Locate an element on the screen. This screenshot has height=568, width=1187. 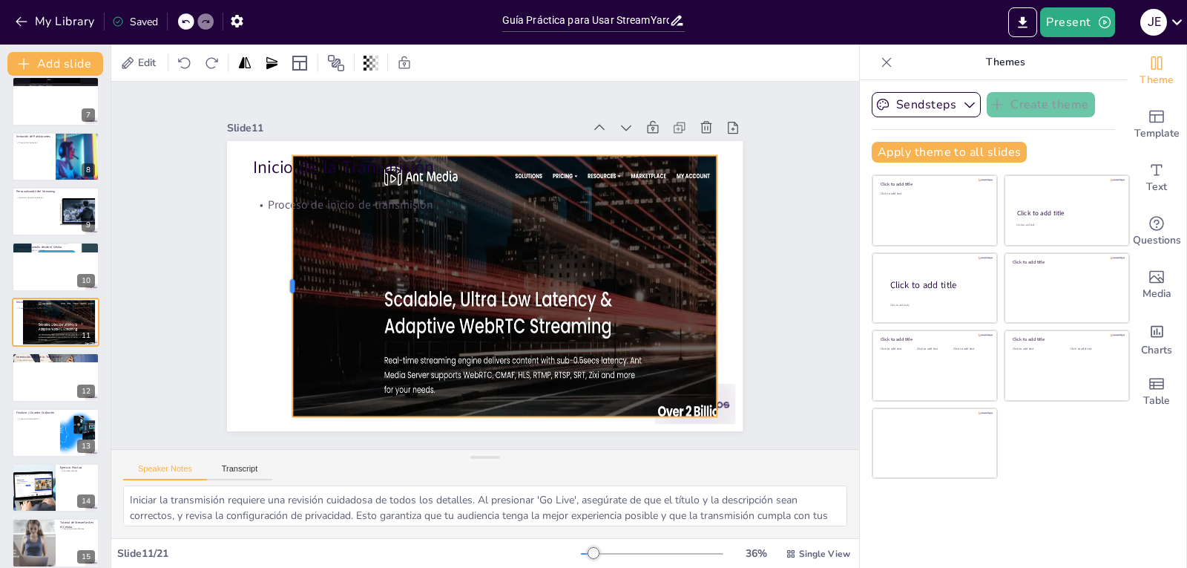
span: Theme is located at coordinates (1157, 80).